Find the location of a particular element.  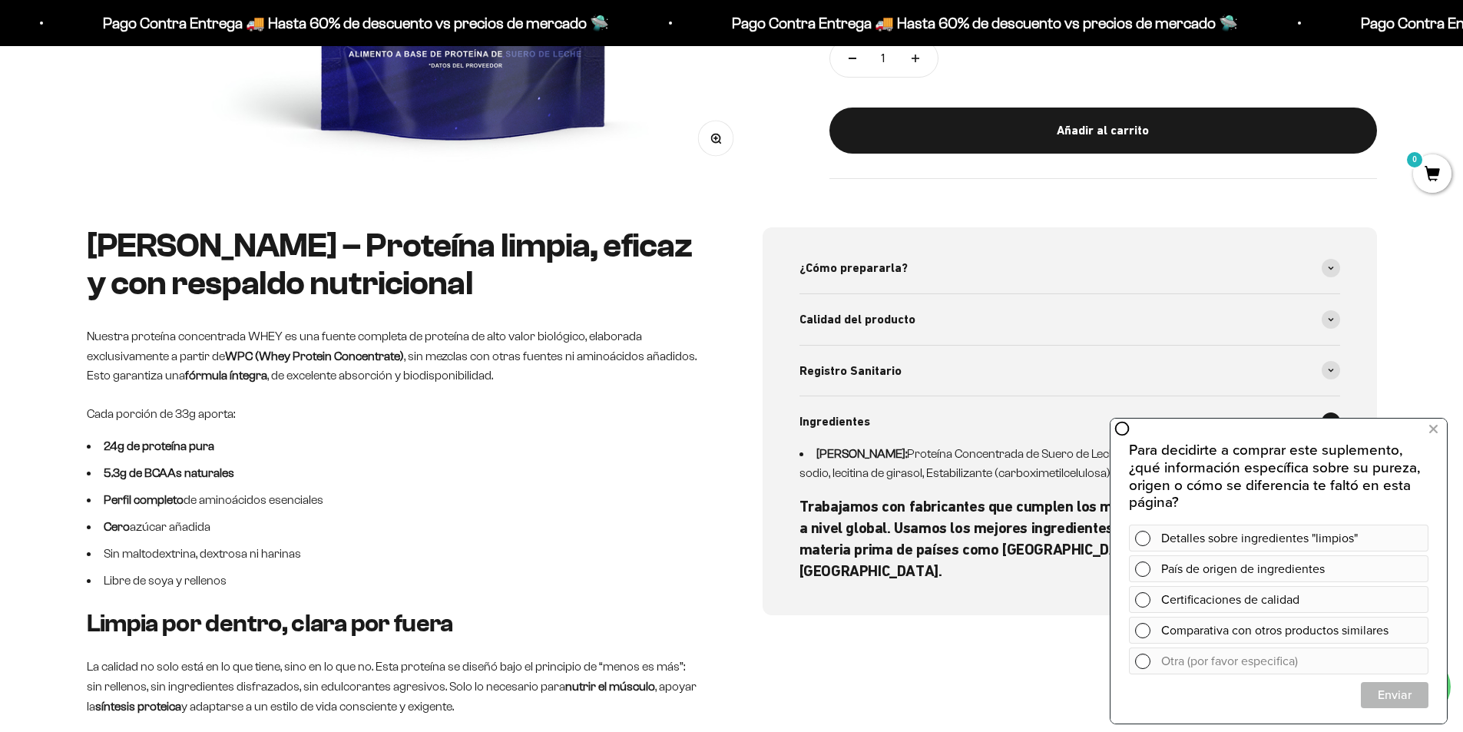

p: Para decidirte a comprar este suplemento, ¿qué información específica sobre su pureza, origen o c... is located at coordinates (168, 59).